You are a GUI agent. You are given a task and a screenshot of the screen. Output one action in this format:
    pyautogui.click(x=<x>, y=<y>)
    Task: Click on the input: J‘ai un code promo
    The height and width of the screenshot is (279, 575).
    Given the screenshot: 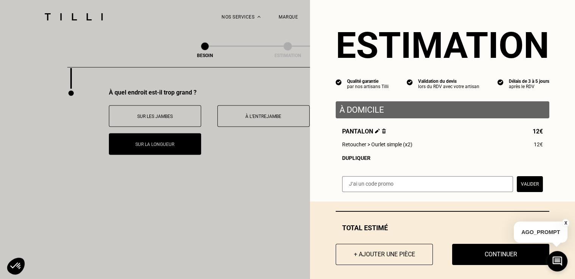 What is the action you would take?
    pyautogui.click(x=428, y=184)
    